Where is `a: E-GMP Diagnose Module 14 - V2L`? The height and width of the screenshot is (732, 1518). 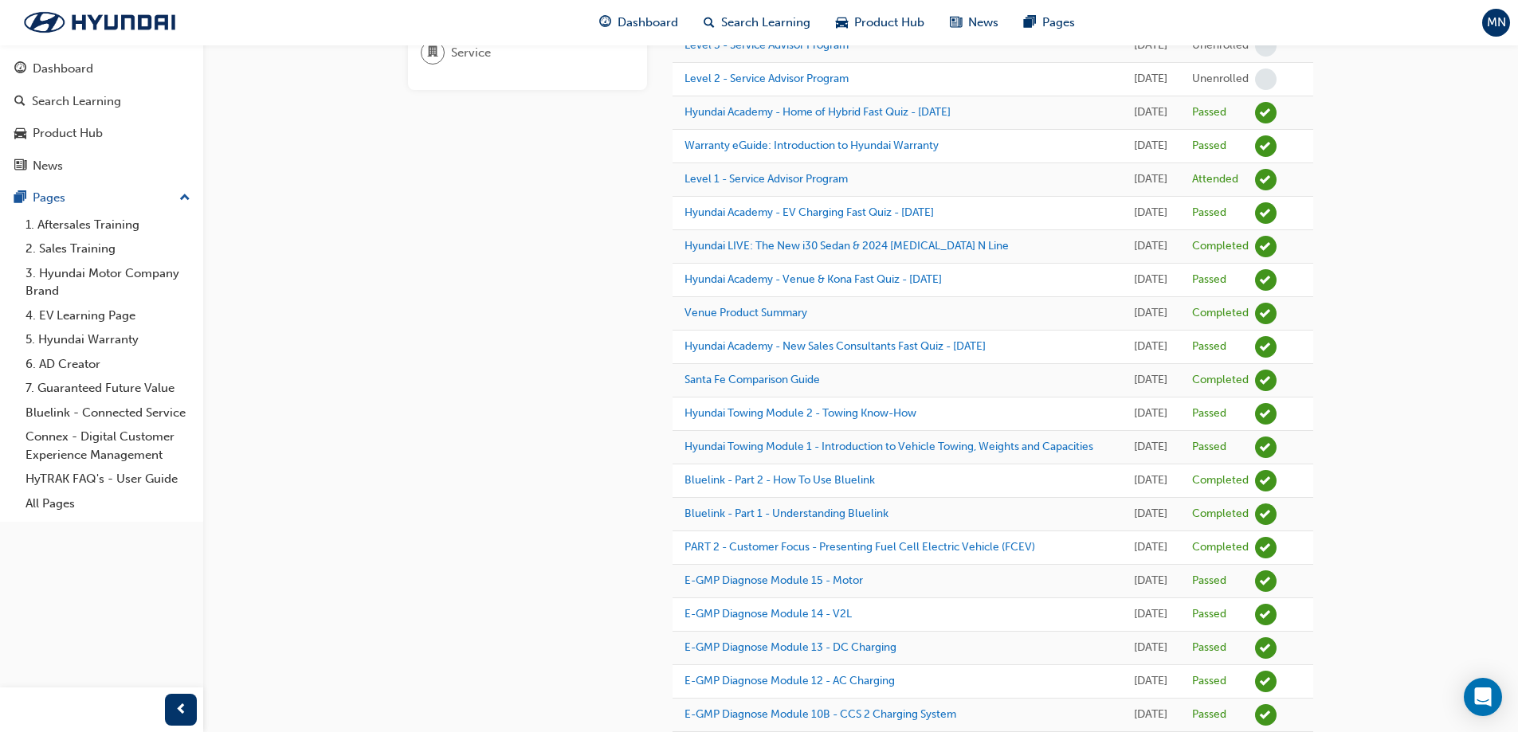
a: E-GMP Diagnose Module 14 - V2L is located at coordinates (768, 613).